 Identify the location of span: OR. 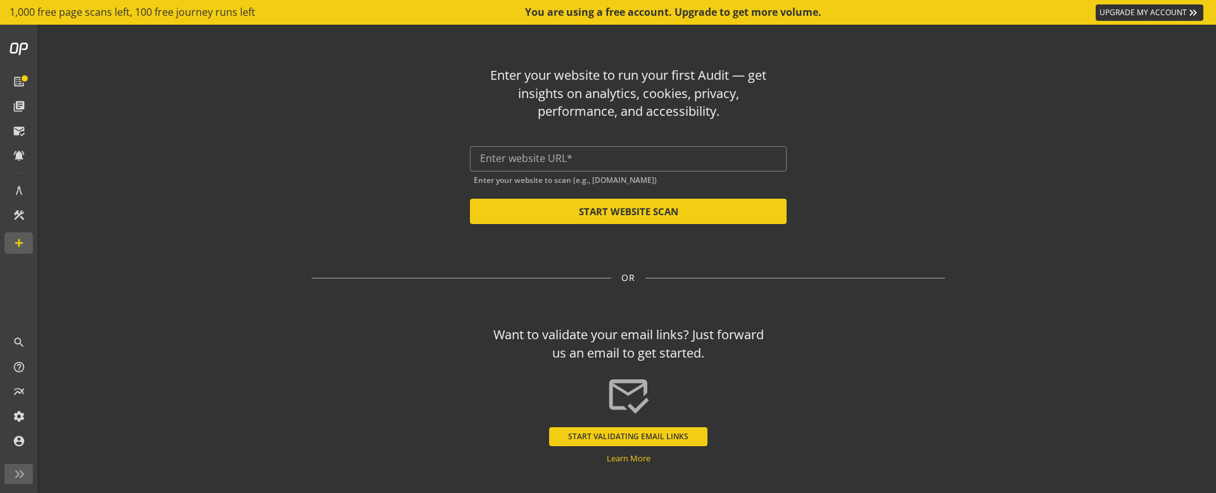
(628, 278).